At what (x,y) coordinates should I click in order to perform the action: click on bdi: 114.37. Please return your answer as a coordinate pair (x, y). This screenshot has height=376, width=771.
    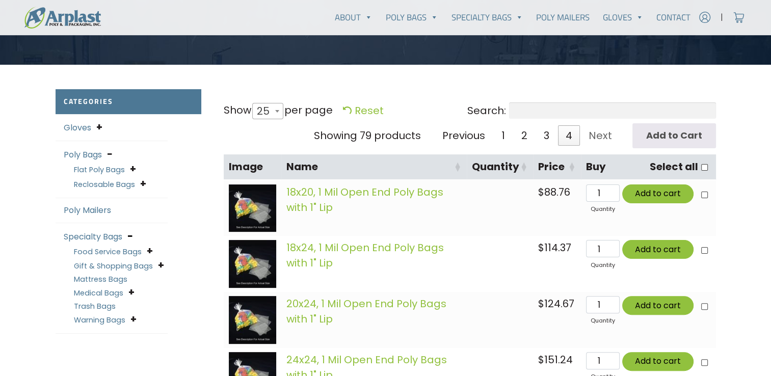
    Looking at the image, I should click on (554, 248).